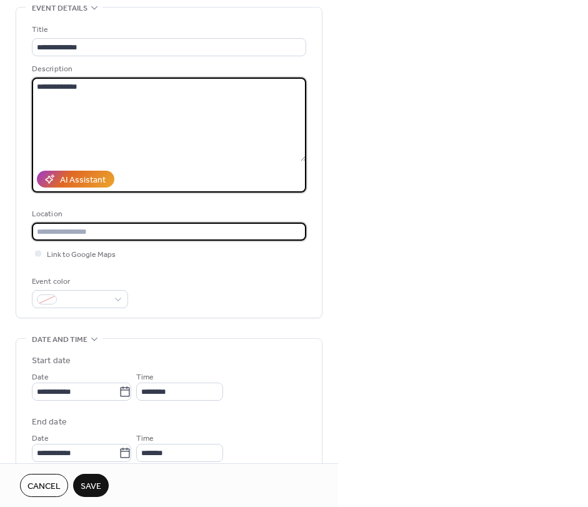  I want to click on button: Cancel, so click(44, 485).